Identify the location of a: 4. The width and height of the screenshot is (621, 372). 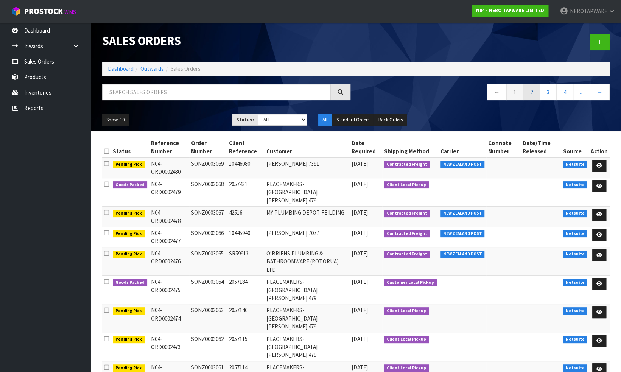
(565, 92).